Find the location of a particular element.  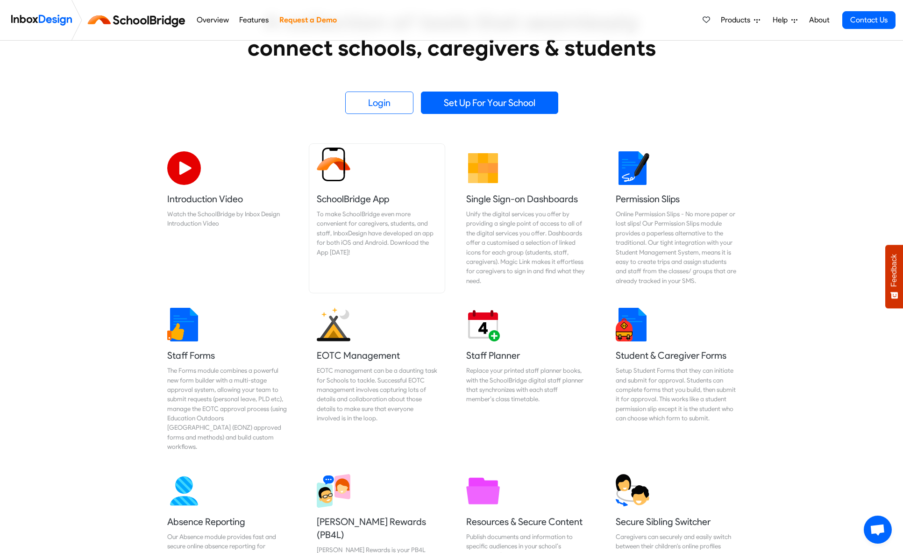

h5: EOTC Management is located at coordinates (377, 356).